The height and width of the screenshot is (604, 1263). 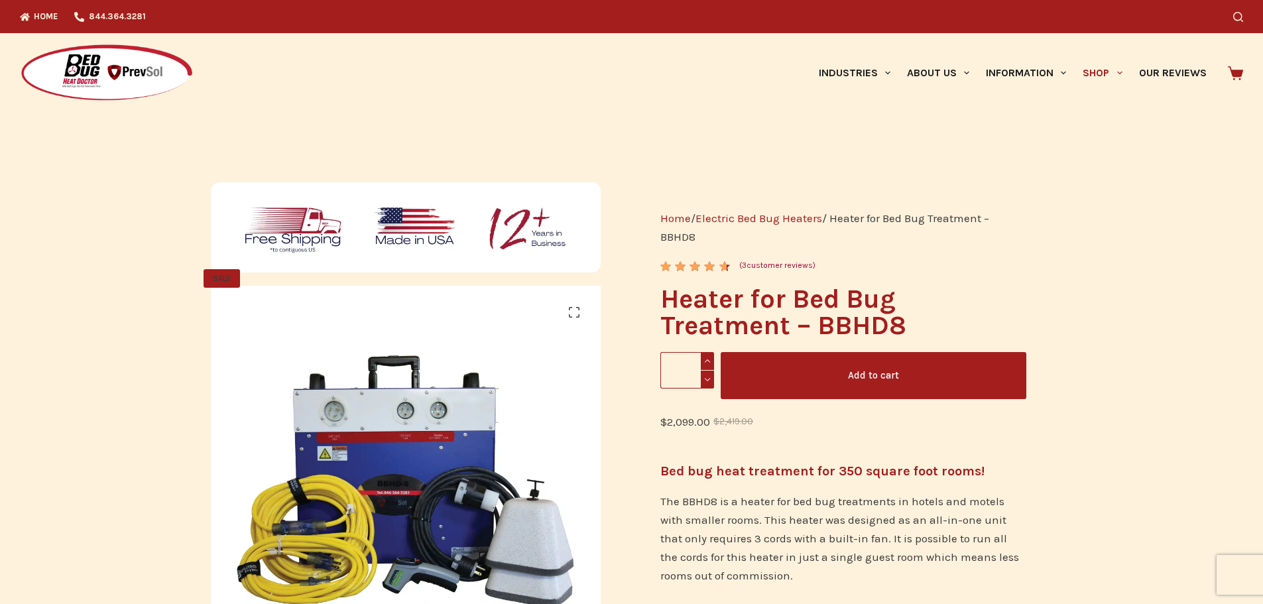 I want to click on a: Prevsol/Bed Bug Heat Doctor, so click(x=107, y=73).